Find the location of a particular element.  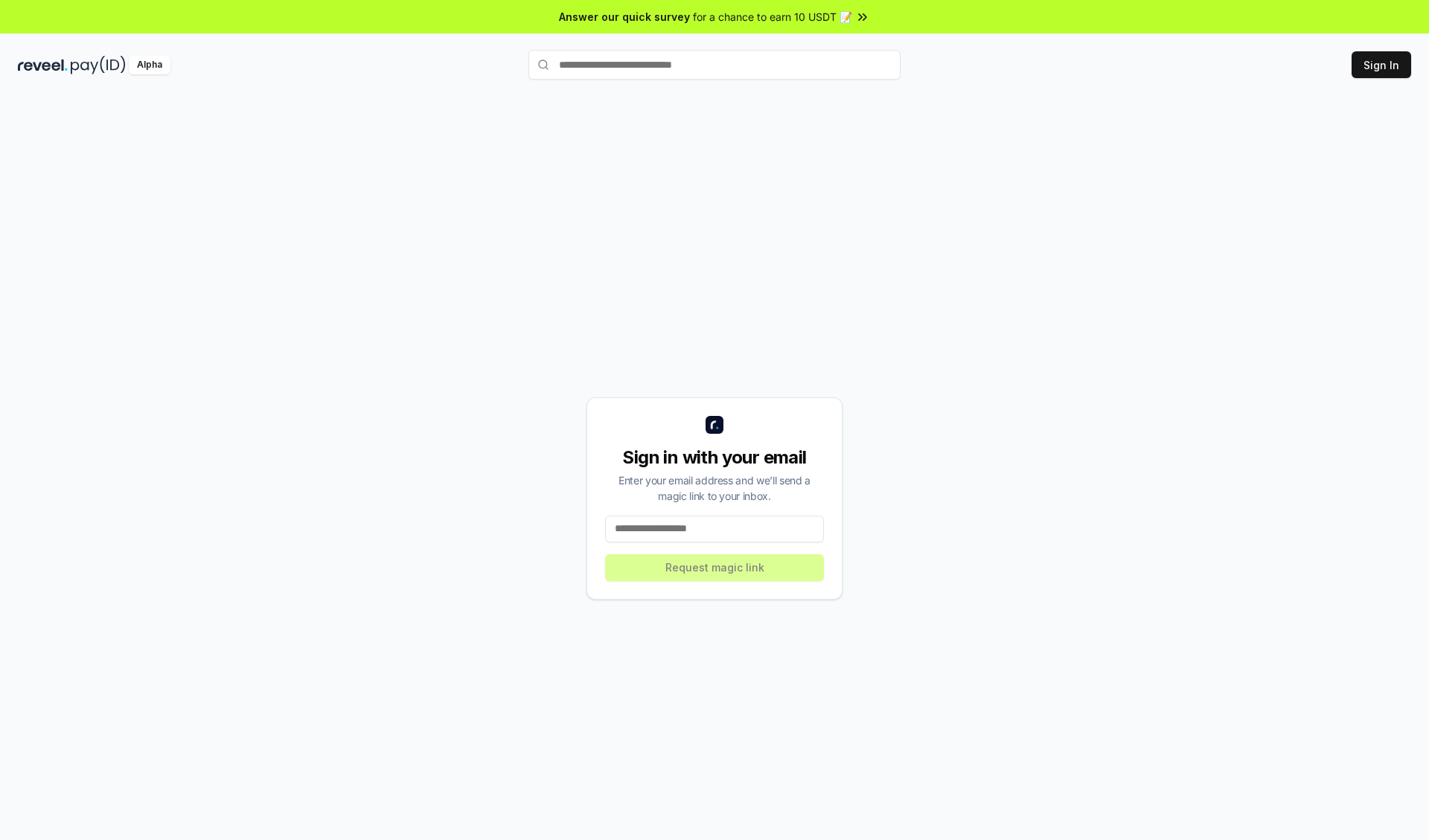

img: pay_id is located at coordinates (98, 65).